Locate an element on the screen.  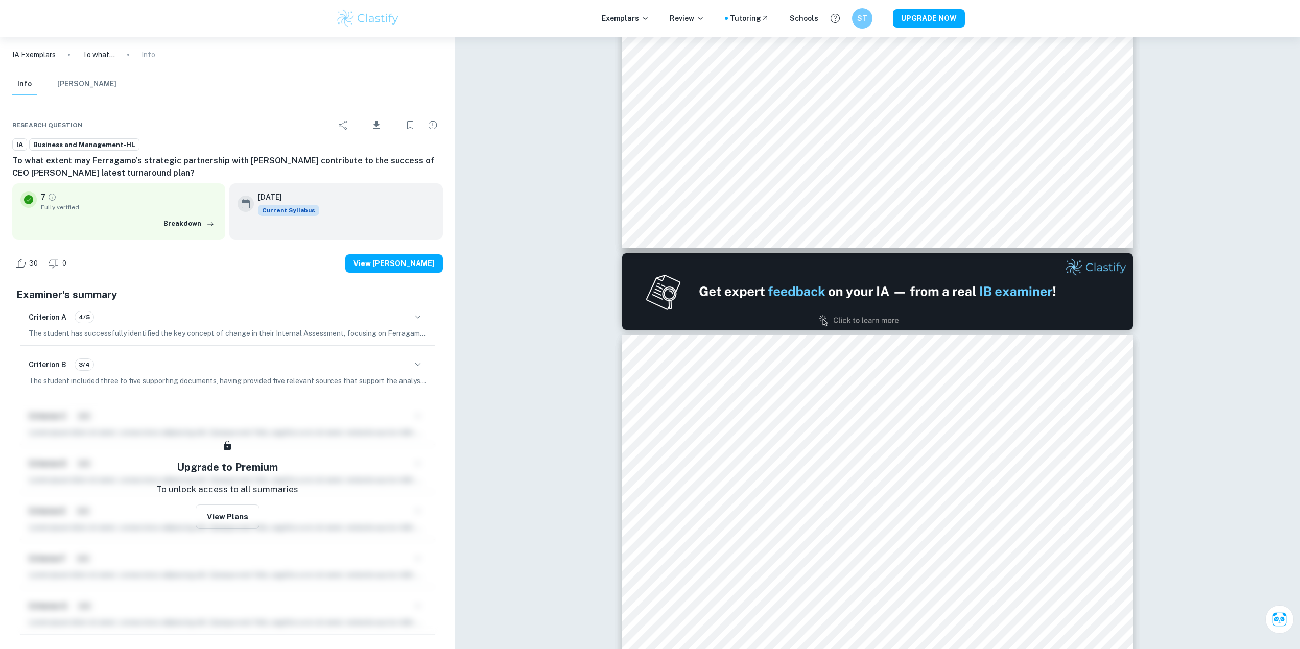
a: Tutoring is located at coordinates (749, 18).